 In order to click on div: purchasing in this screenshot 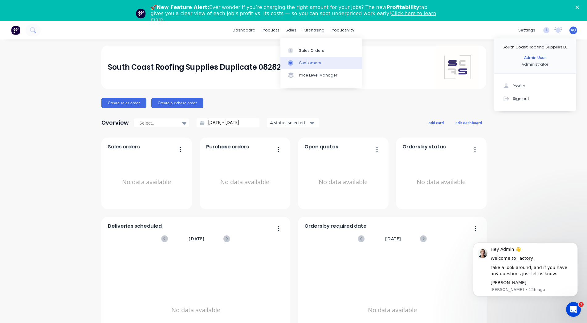, I will do `click(313, 30)`.